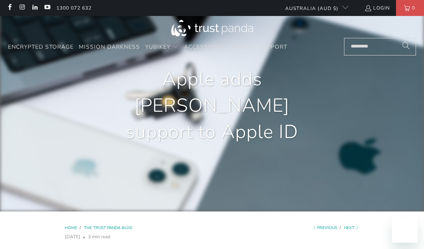  Describe the element at coordinates (205, 47) in the screenshot. I see `a: Accessories` at that location.